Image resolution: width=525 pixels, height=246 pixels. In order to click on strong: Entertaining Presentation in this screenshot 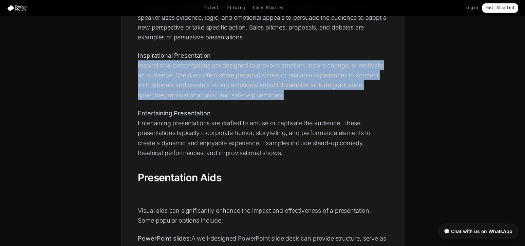, I will do `click(174, 113)`.